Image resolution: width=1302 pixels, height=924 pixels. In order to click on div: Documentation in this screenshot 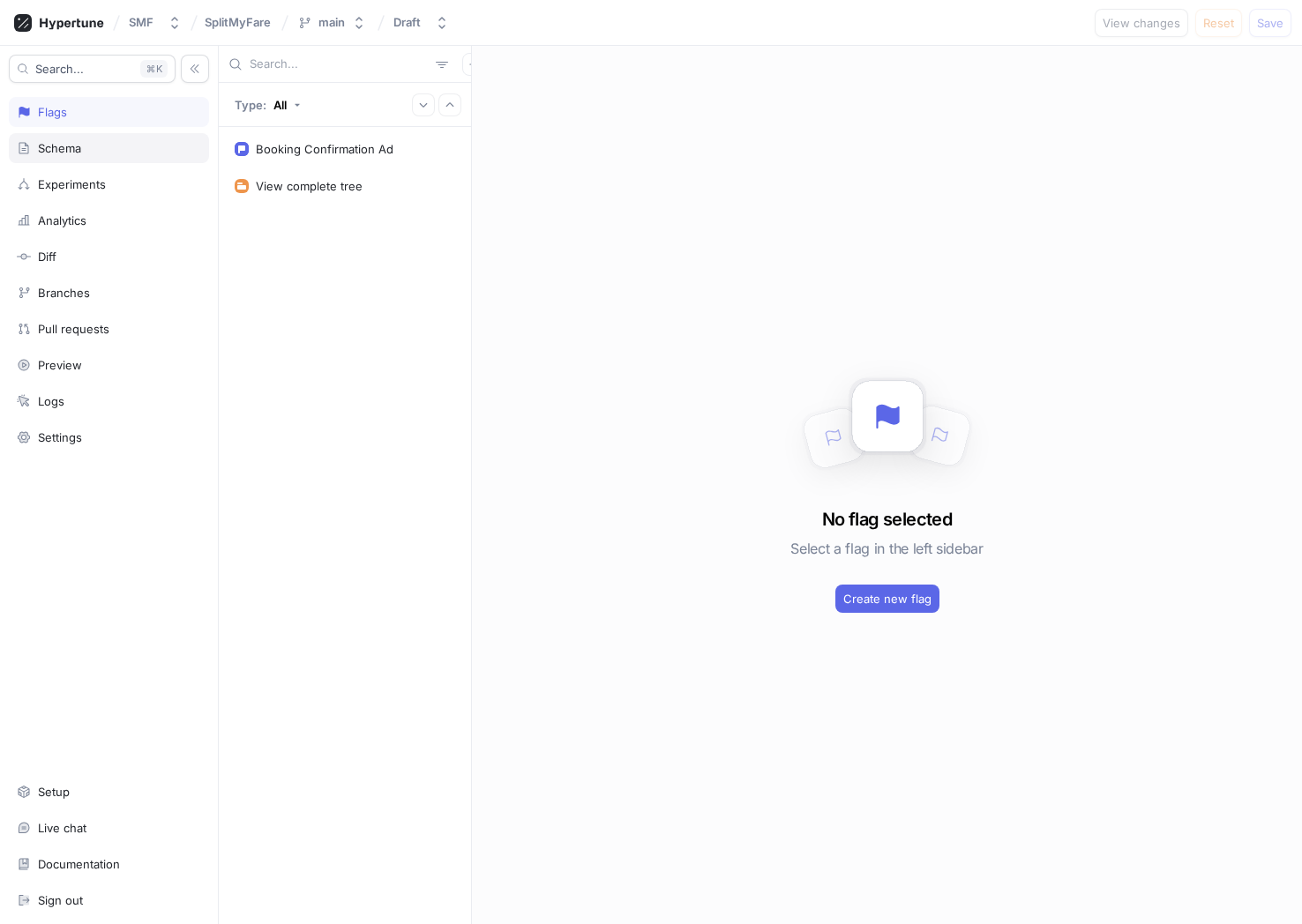, I will do `click(79, 864)`.